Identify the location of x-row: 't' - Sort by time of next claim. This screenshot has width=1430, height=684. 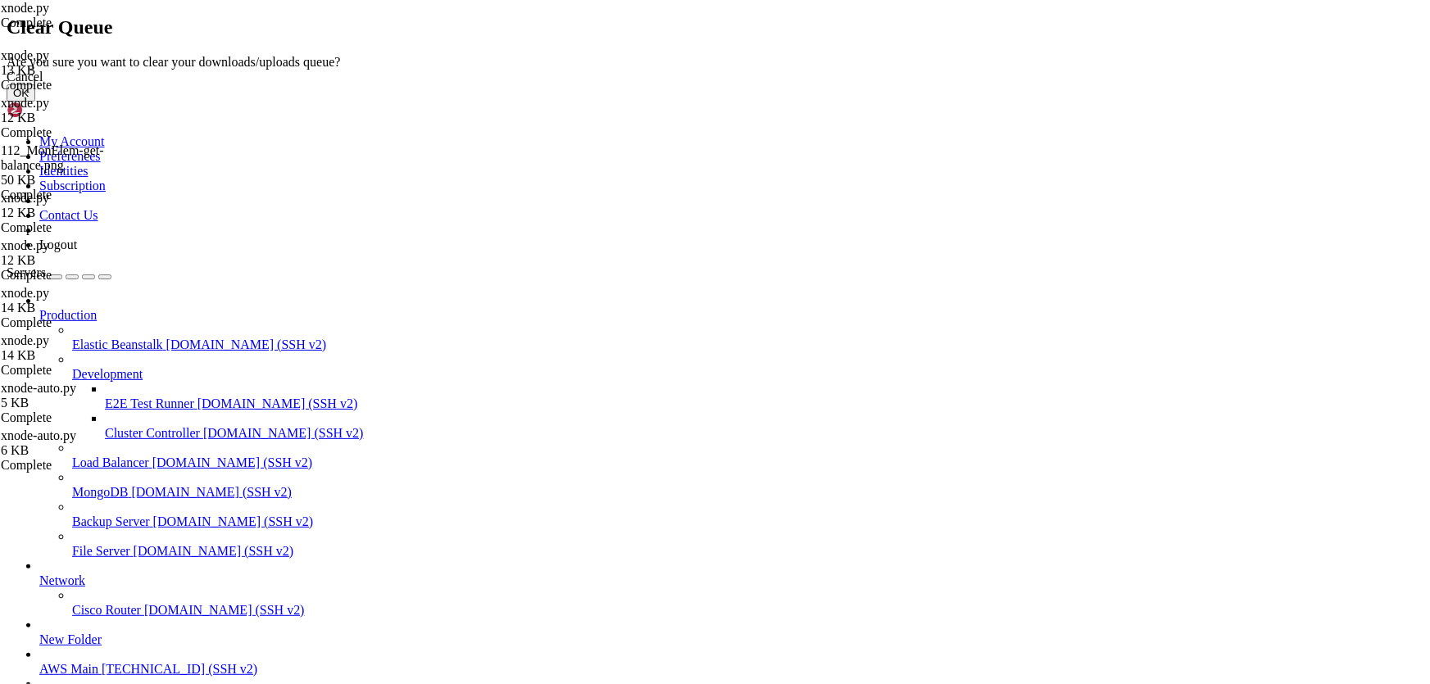
(611, 445).